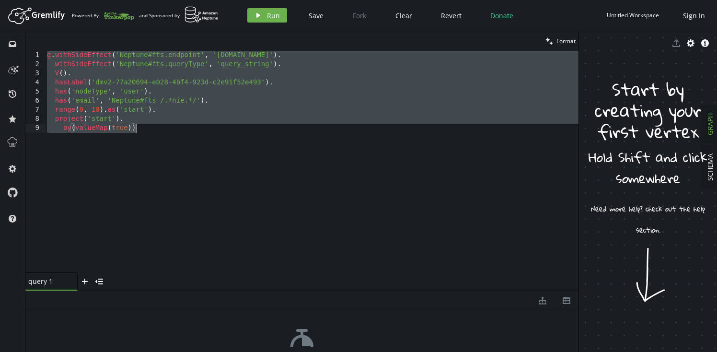  What do you see at coordinates (35, 73) in the screenshot?
I see `div: 3` at bounding box center [35, 73].